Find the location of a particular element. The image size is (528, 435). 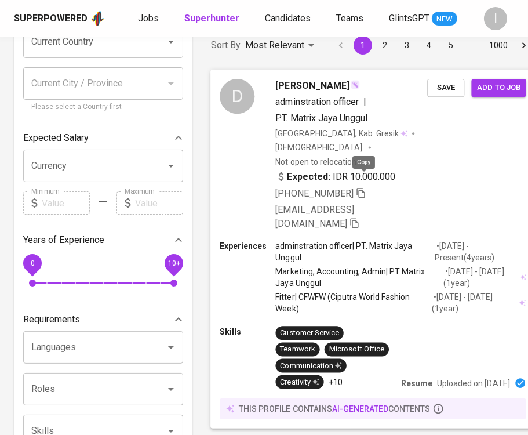

div: Creativity is located at coordinates (300, 381).